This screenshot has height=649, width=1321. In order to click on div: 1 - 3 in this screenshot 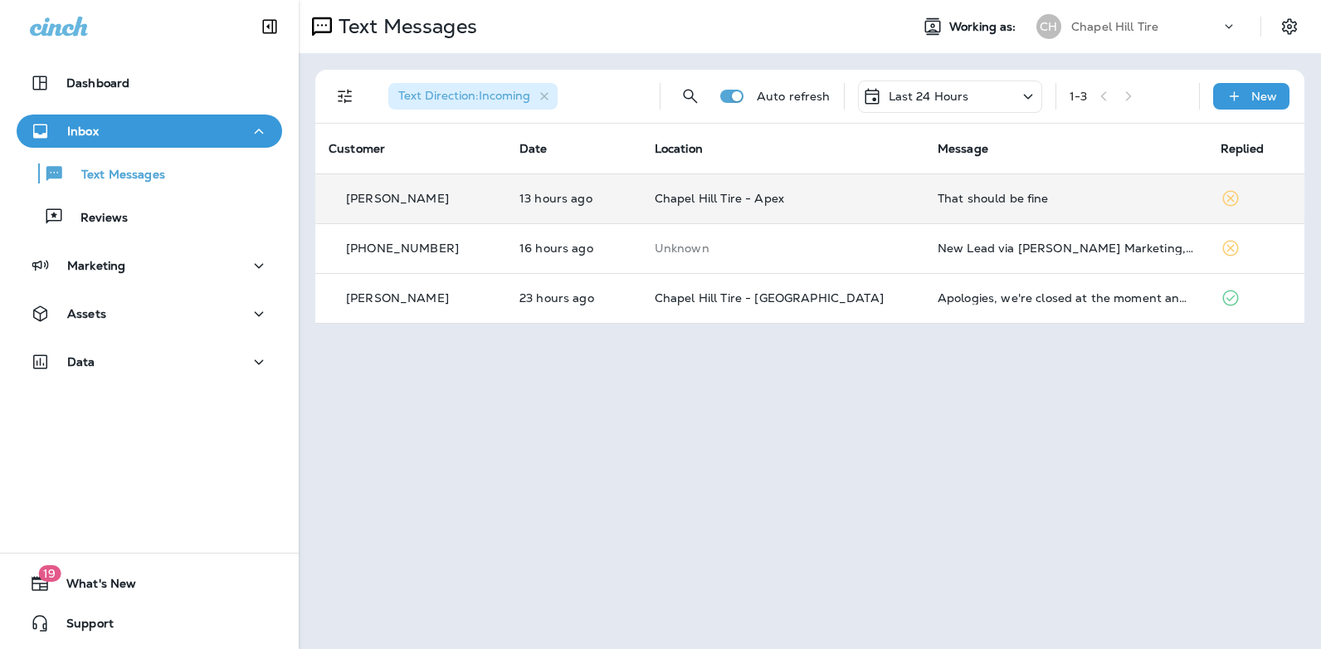, I will do `click(1078, 96)`.